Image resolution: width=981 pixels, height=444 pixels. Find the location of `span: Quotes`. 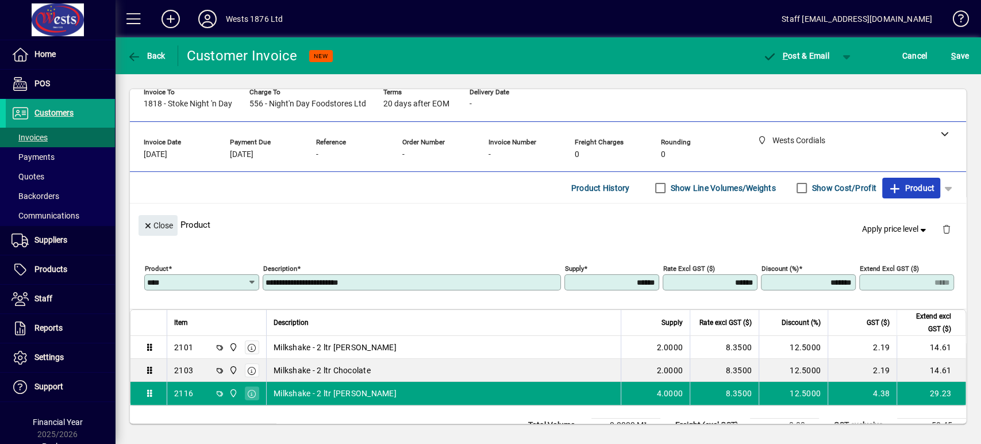

span: Quotes is located at coordinates (28, 176).